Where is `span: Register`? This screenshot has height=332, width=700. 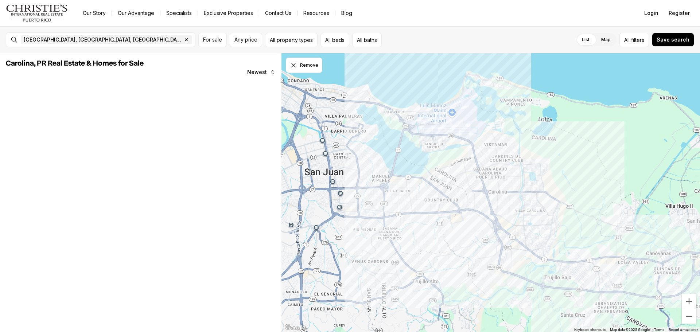 span: Register is located at coordinates (679, 13).